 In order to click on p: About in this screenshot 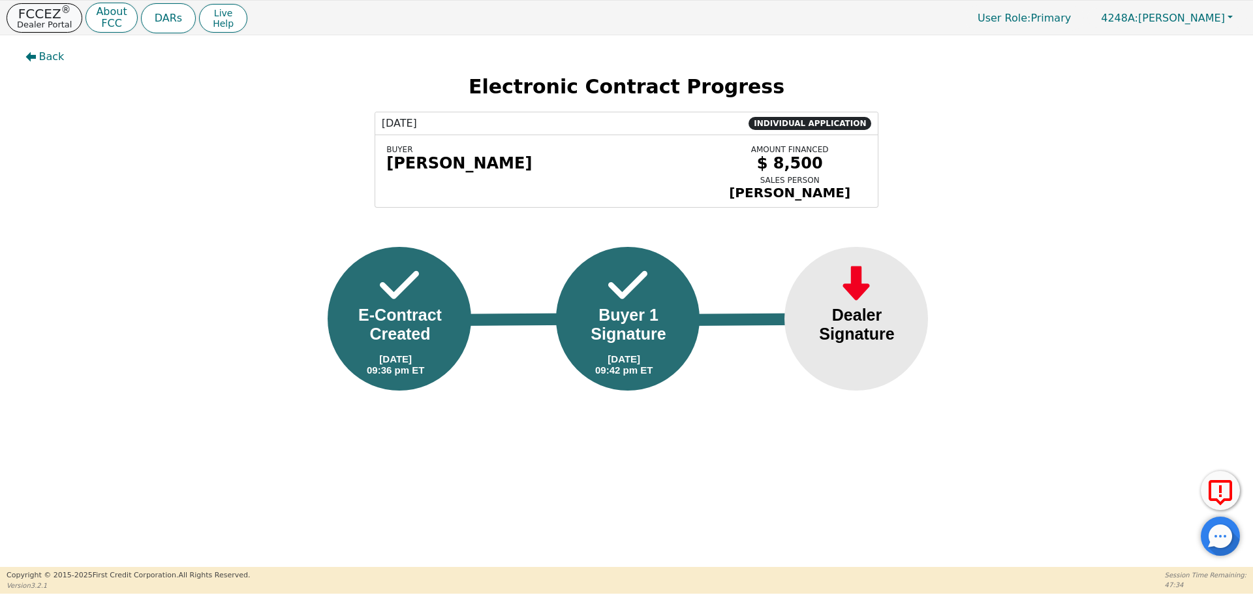, I will do `click(111, 12)`.